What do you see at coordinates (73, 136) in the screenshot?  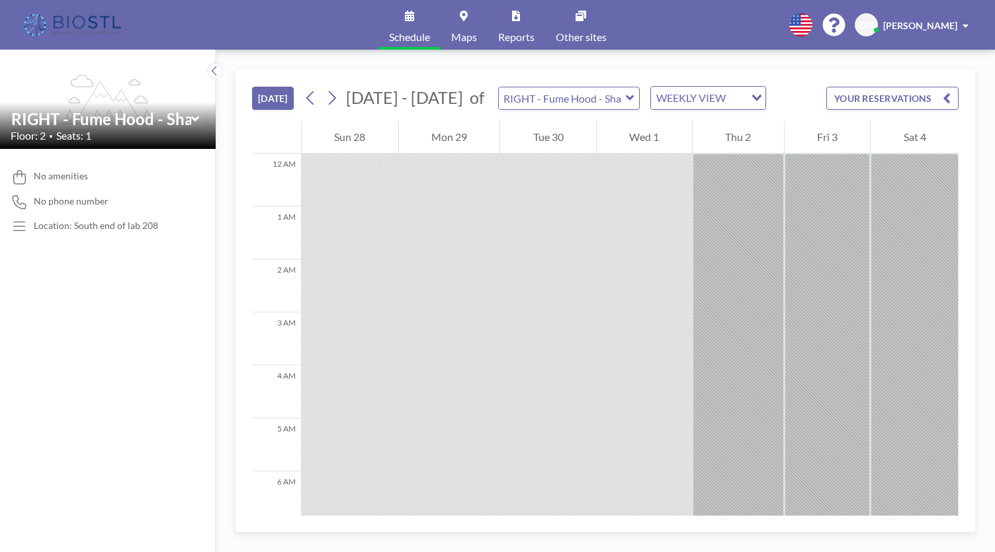 I see `span: Seats: 1` at bounding box center [73, 136].